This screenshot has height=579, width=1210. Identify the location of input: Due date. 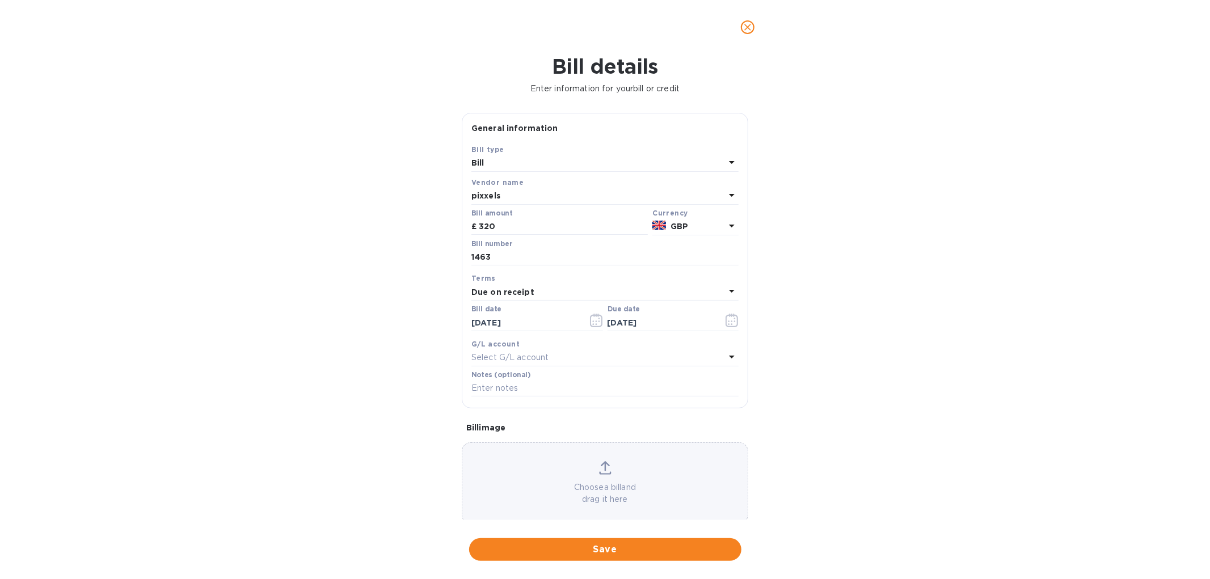
(661, 323).